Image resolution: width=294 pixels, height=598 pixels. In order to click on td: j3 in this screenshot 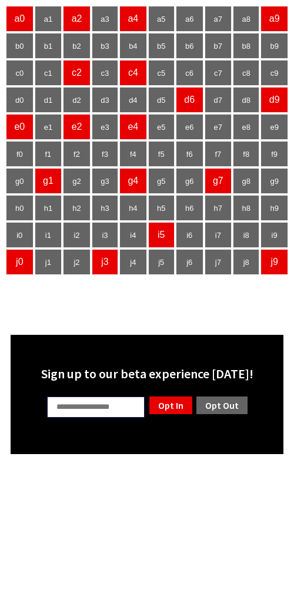, I will do `click(105, 262)`.